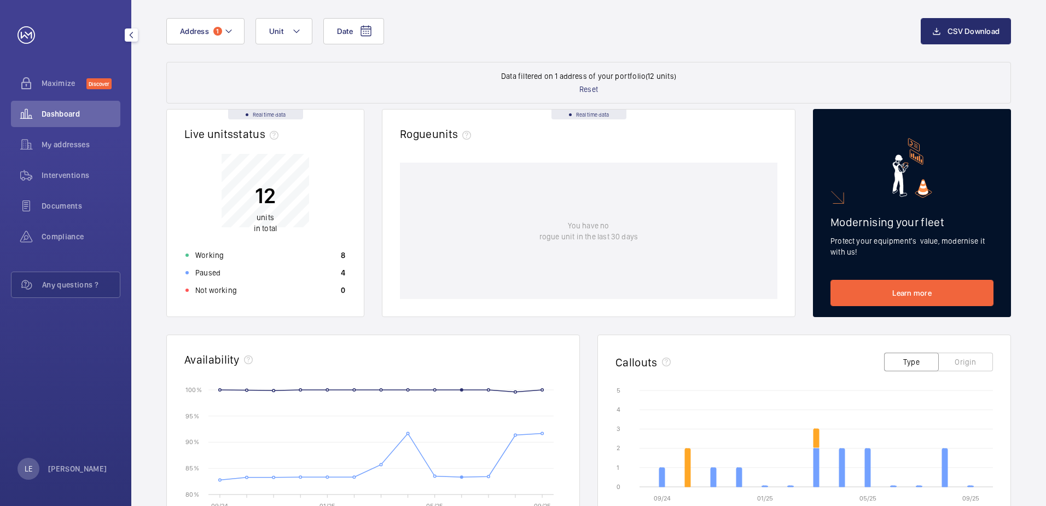 This screenshot has width=1046, height=506. What do you see at coordinates (265, 223) in the screenshot?
I see `p: in total` at bounding box center [265, 223].